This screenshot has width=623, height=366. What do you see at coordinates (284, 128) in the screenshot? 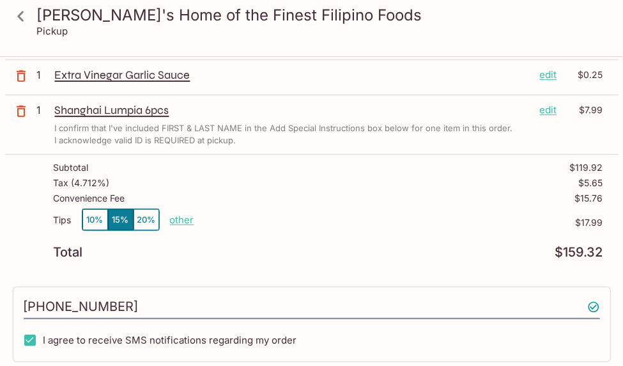
I see `p: I confirm that I've included FIRST & LAST NAME in the Add Special Instructions box below for one ...` at bounding box center [284, 128].